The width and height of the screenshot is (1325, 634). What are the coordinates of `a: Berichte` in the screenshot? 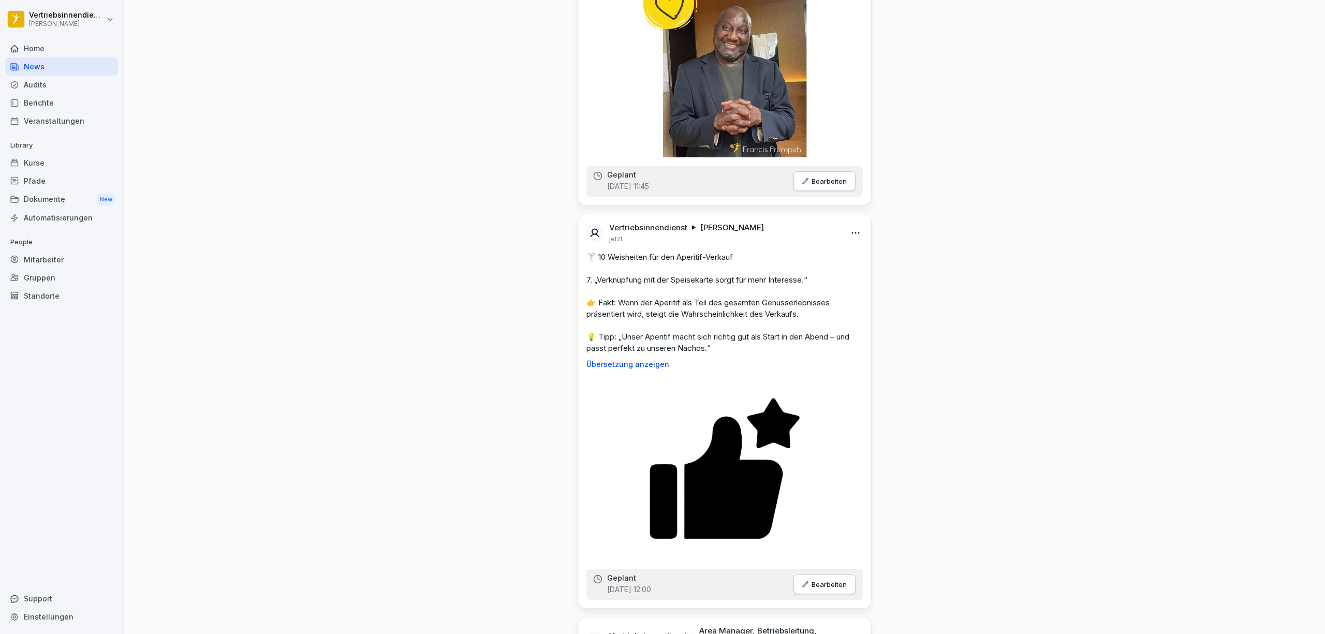 It's located at (62, 102).